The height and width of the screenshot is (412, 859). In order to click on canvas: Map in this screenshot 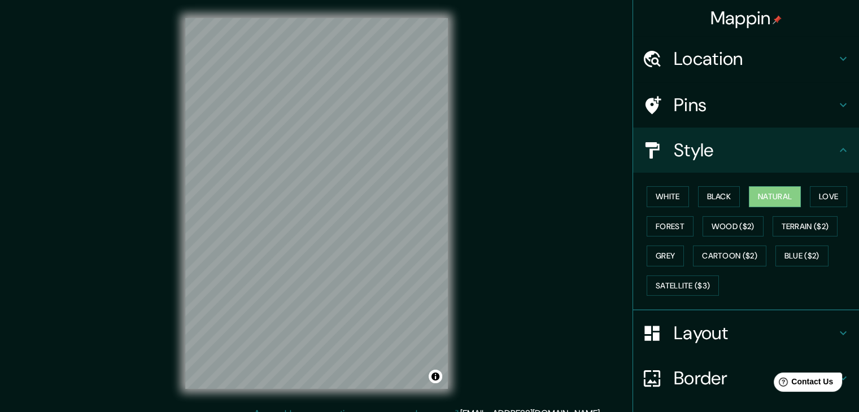, I will do `click(316, 203)`.